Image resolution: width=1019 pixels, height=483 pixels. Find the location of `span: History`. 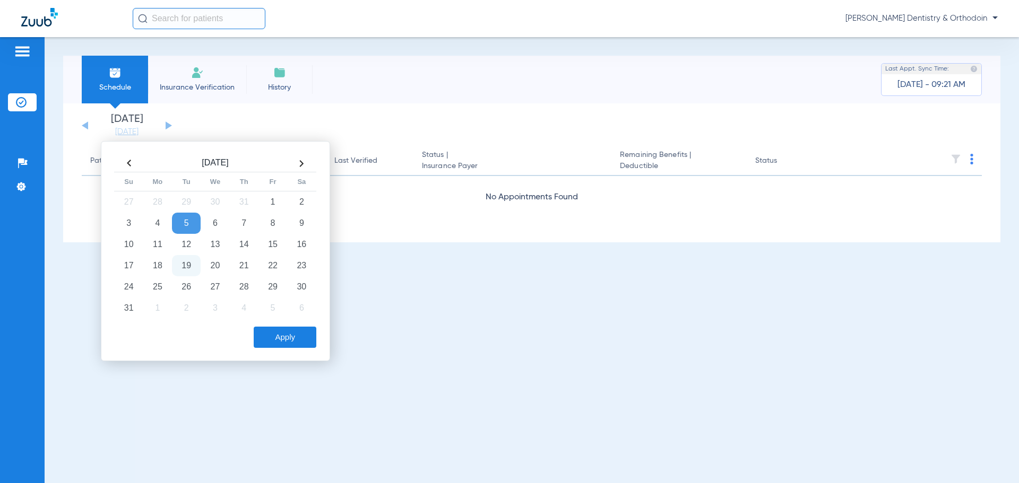

span: History is located at coordinates (279, 88).